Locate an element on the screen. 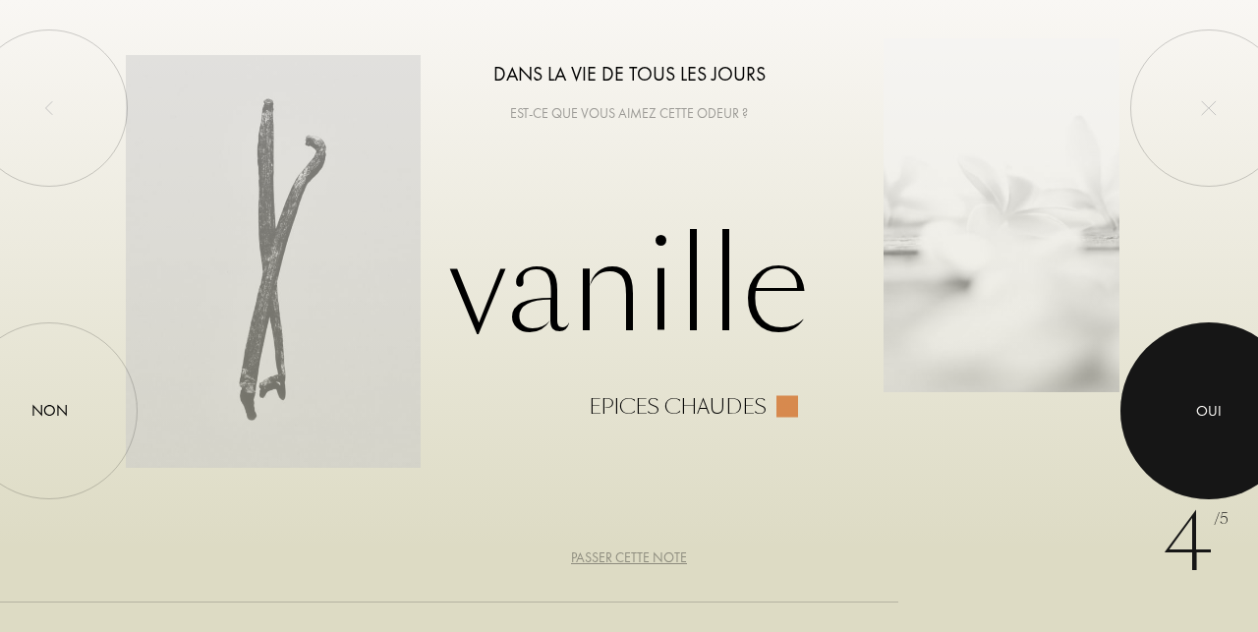 This screenshot has width=1258, height=632. span: /5 is located at coordinates (1221, 519).